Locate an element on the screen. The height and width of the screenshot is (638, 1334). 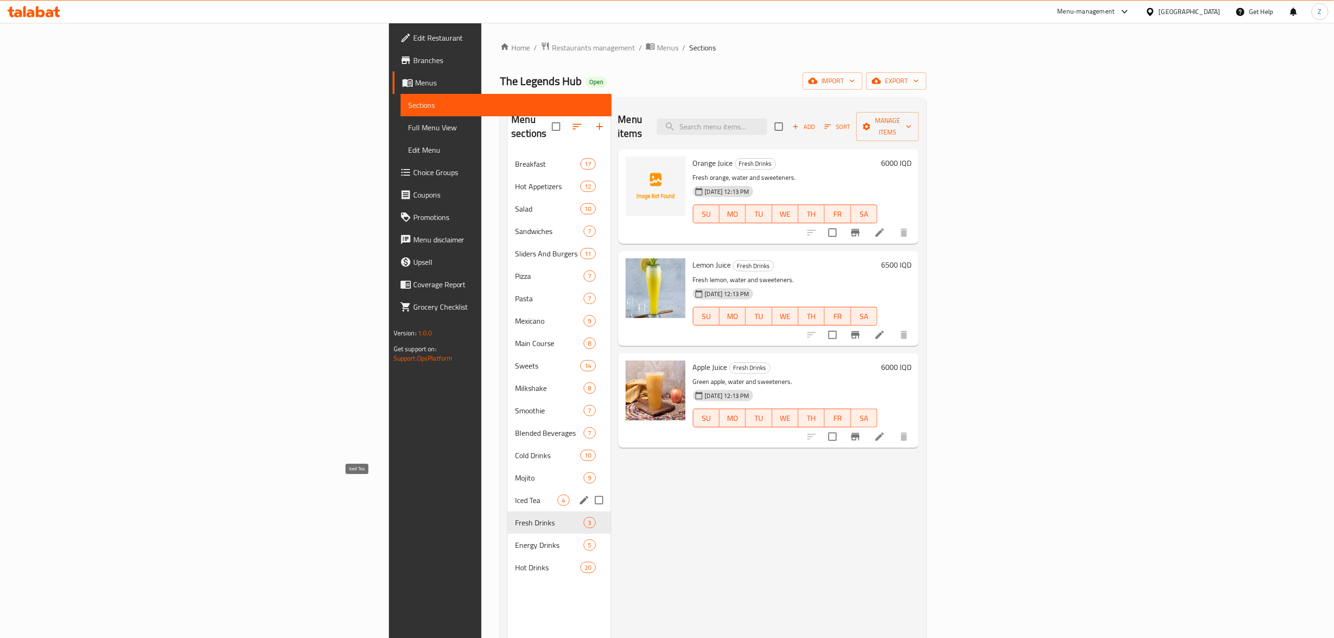
span: Version: is located at coordinates (405, 333).